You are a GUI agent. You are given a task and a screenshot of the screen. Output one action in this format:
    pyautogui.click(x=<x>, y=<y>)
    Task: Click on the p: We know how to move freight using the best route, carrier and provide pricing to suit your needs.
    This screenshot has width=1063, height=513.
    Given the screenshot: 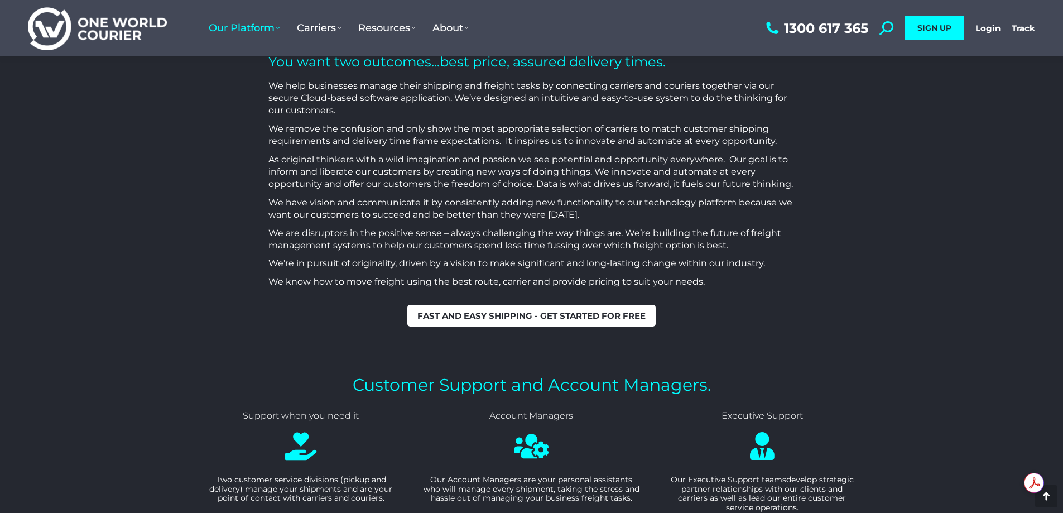 What is the action you would take?
    pyautogui.click(x=531, y=282)
    